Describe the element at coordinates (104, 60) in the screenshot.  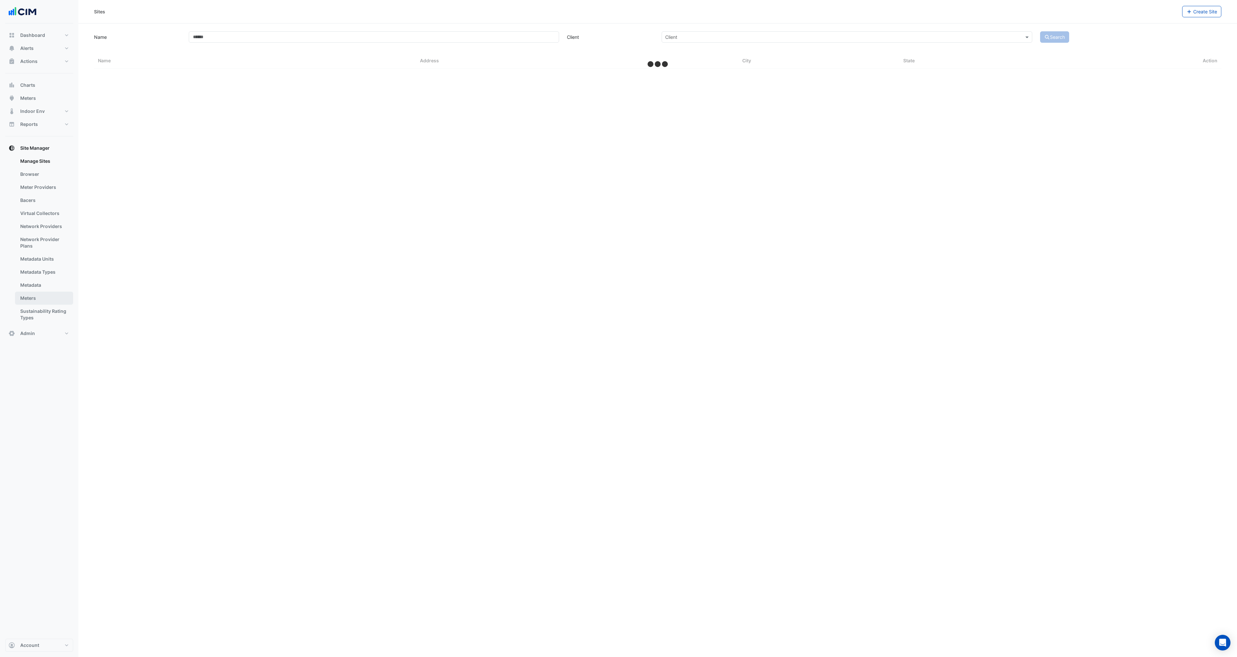
I see `span: Name` at that location.